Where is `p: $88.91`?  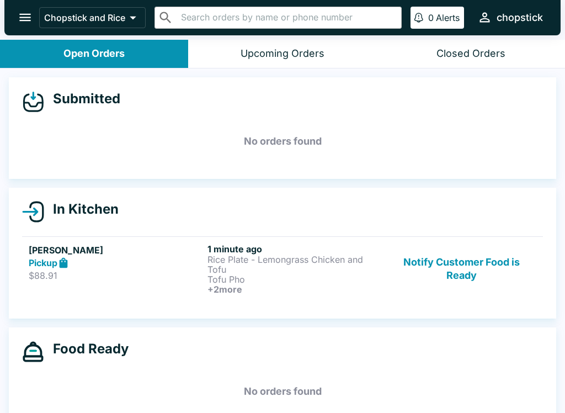 p: $88.91 is located at coordinates (116, 275).